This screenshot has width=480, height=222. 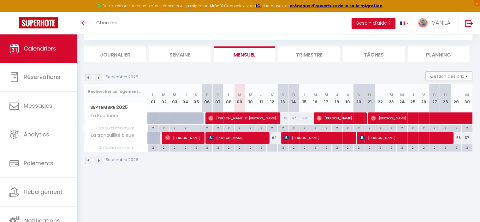 I want to click on span: Nb Nuits minimum, so click(x=116, y=128).